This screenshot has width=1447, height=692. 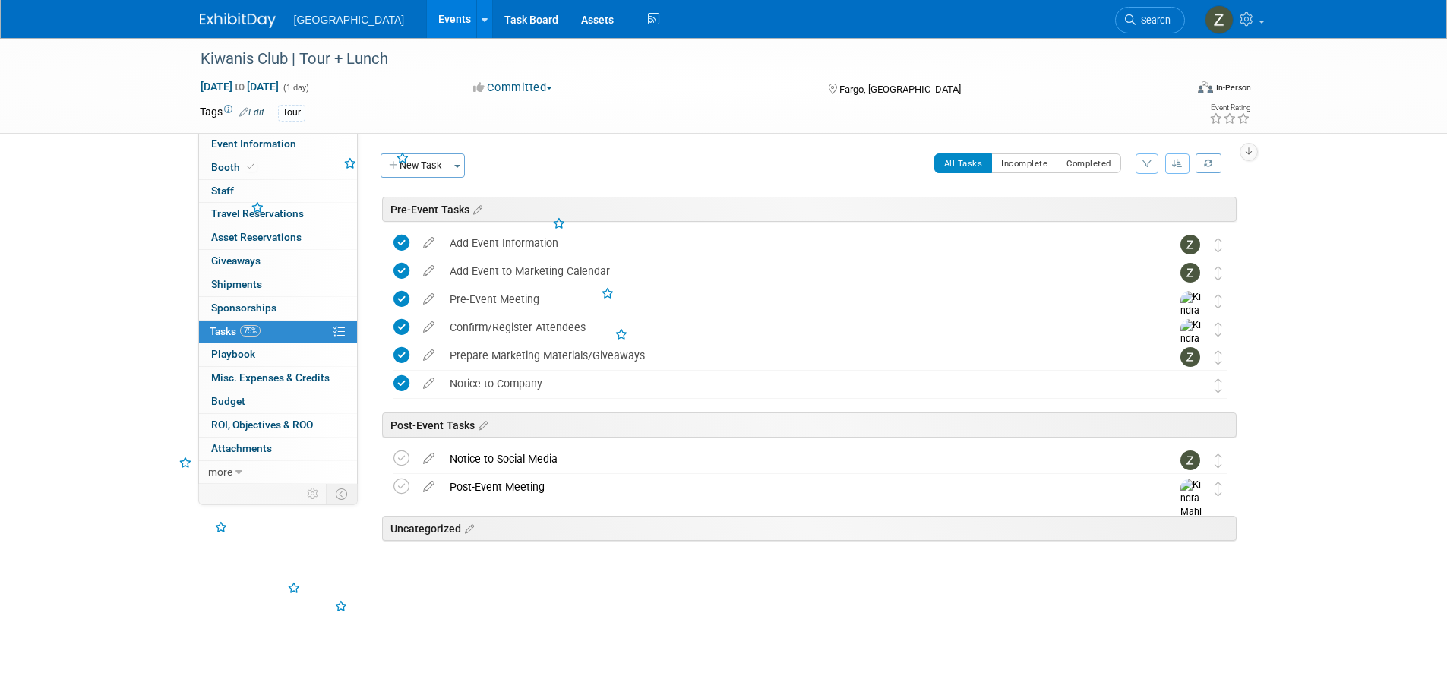 I want to click on a: Sponsorships, so click(x=278, y=308).